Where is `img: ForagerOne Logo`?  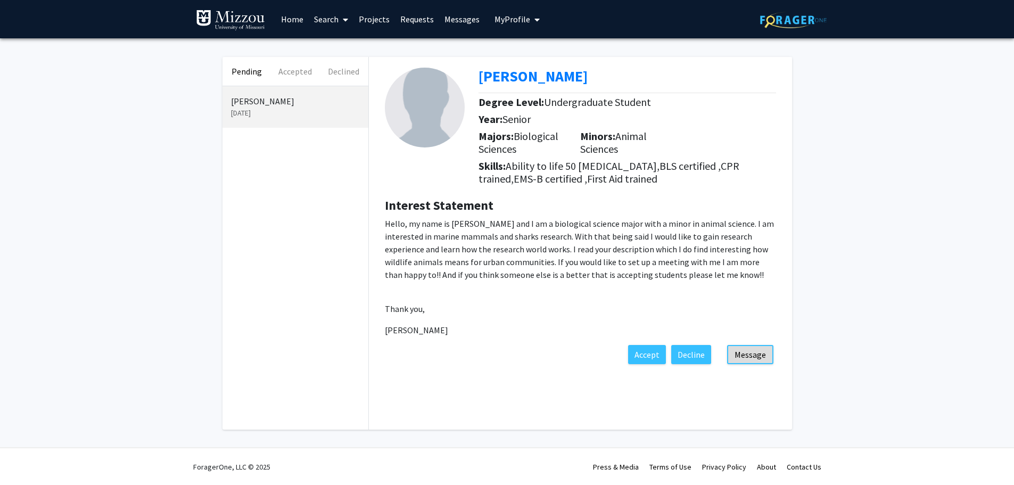
img: ForagerOne Logo is located at coordinates (793, 20).